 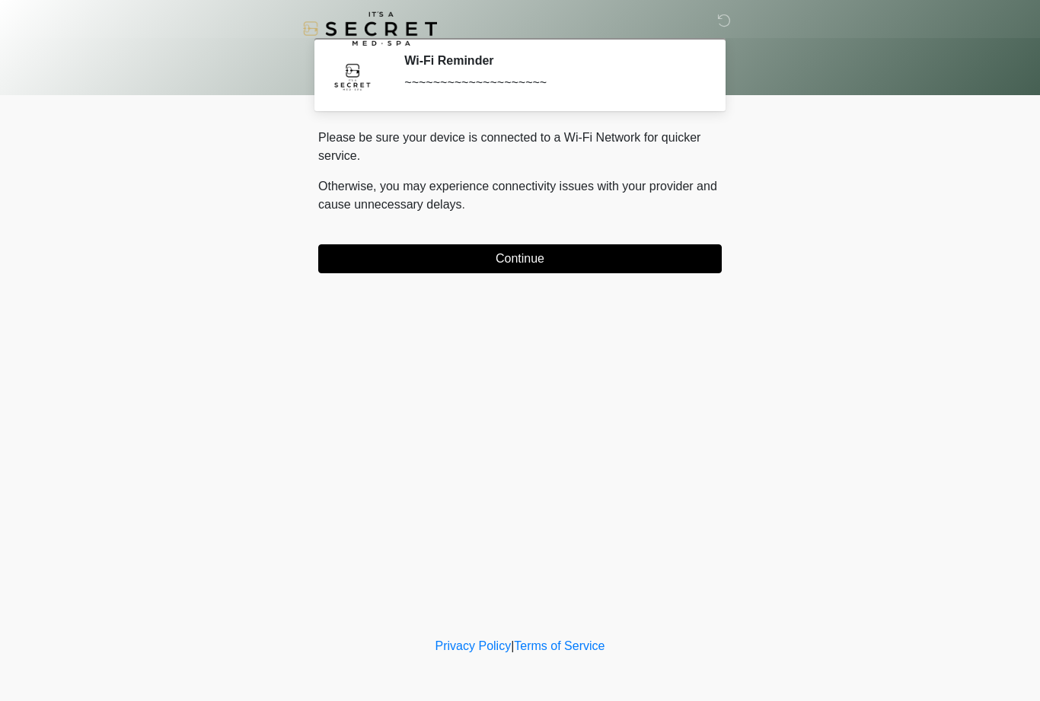 What do you see at coordinates (559, 645) in the screenshot?
I see `a: Terms of Service` at bounding box center [559, 645].